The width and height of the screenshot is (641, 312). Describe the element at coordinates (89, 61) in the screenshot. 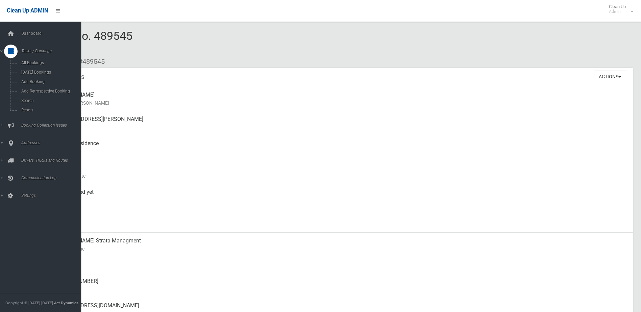

I see `li: #489545` at that location.